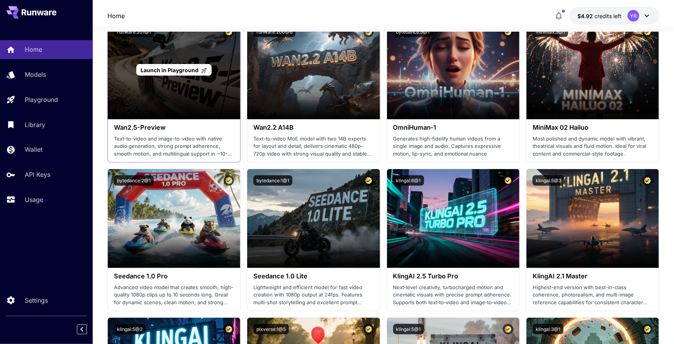 The width and height of the screenshot is (674, 344). I want to click on button: bytedance:5@1, so click(413, 32).